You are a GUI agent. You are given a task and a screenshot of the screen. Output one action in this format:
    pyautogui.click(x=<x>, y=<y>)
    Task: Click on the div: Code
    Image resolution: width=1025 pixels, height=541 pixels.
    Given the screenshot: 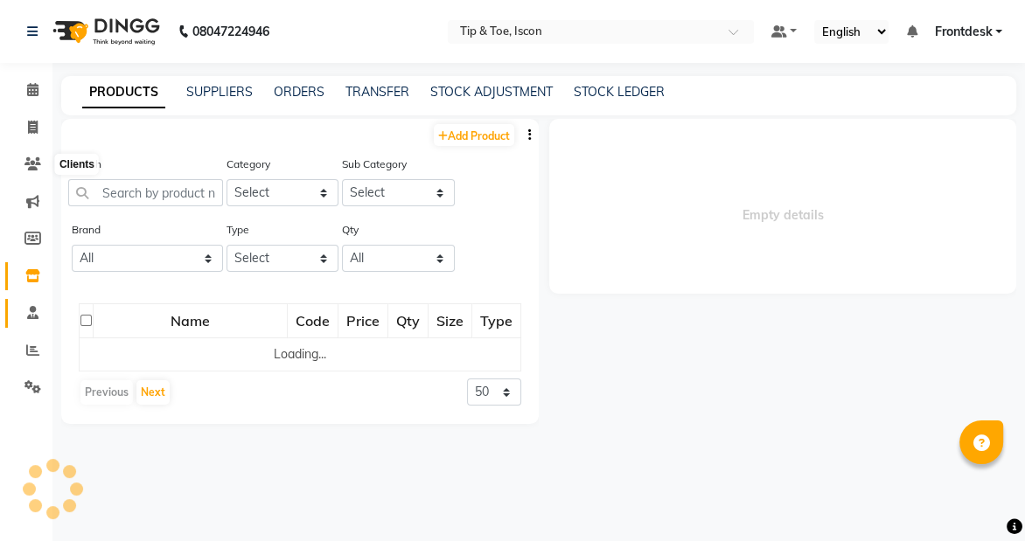 What is the action you would take?
    pyautogui.click(x=312, y=321)
    